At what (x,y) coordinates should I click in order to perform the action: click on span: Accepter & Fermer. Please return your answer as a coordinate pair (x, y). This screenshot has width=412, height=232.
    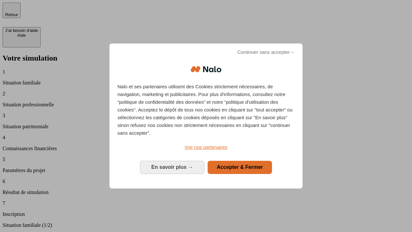
    Looking at the image, I should click on (239, 167).